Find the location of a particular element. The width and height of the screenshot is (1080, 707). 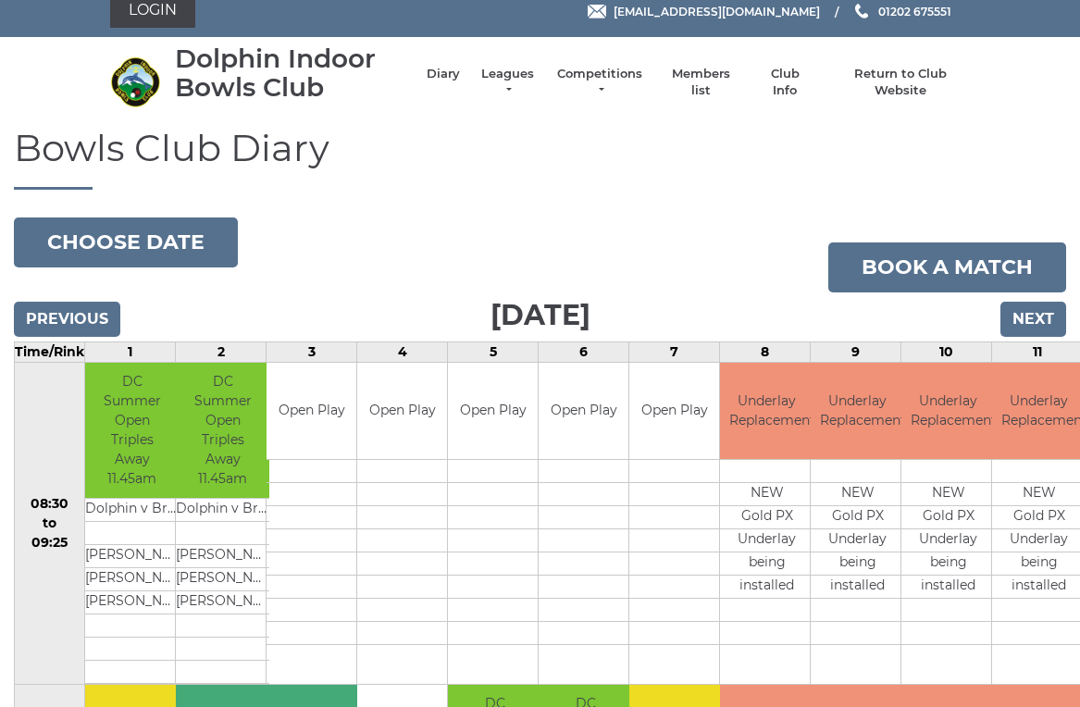

span: 01202 675551 is located at coordinates (914, 10).